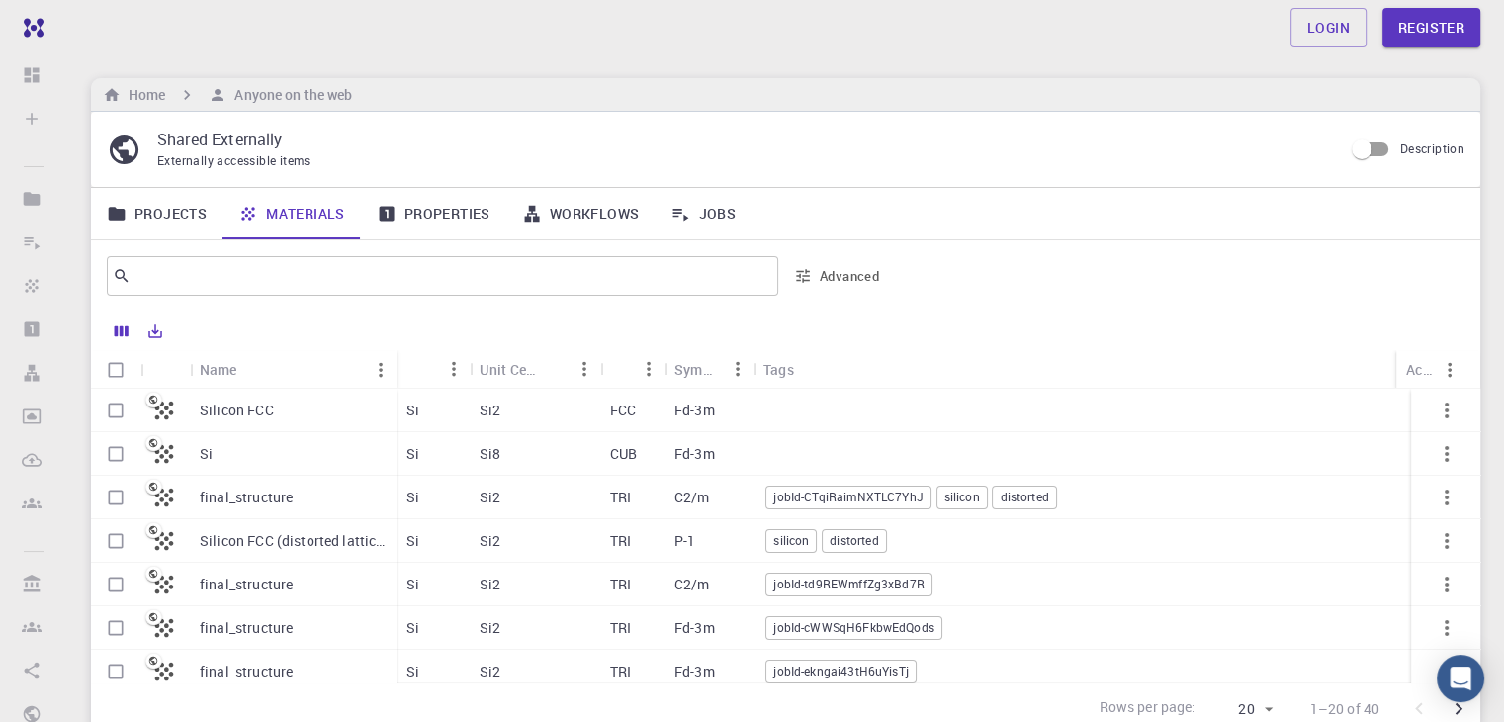 The width and height of the screenshot is (1504, 722). I want to click on a: Jobs, so click(703, 214).